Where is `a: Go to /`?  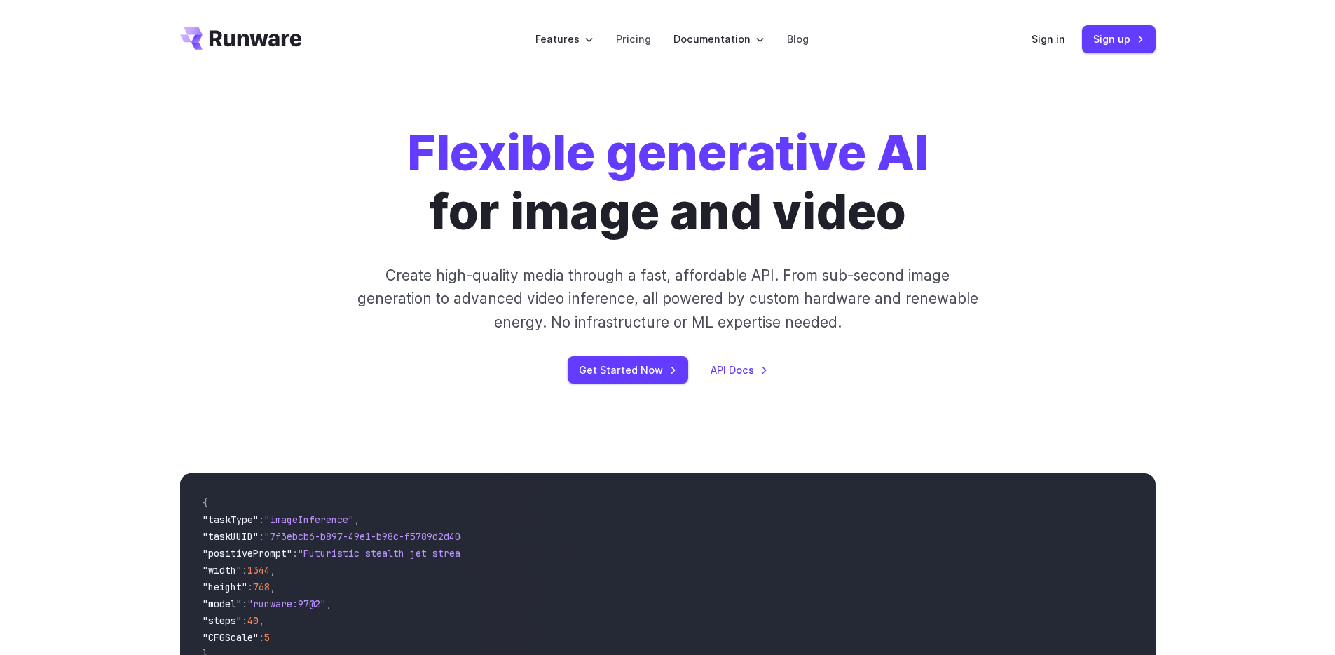 a: Go to / is located at coordinates (241, 39).